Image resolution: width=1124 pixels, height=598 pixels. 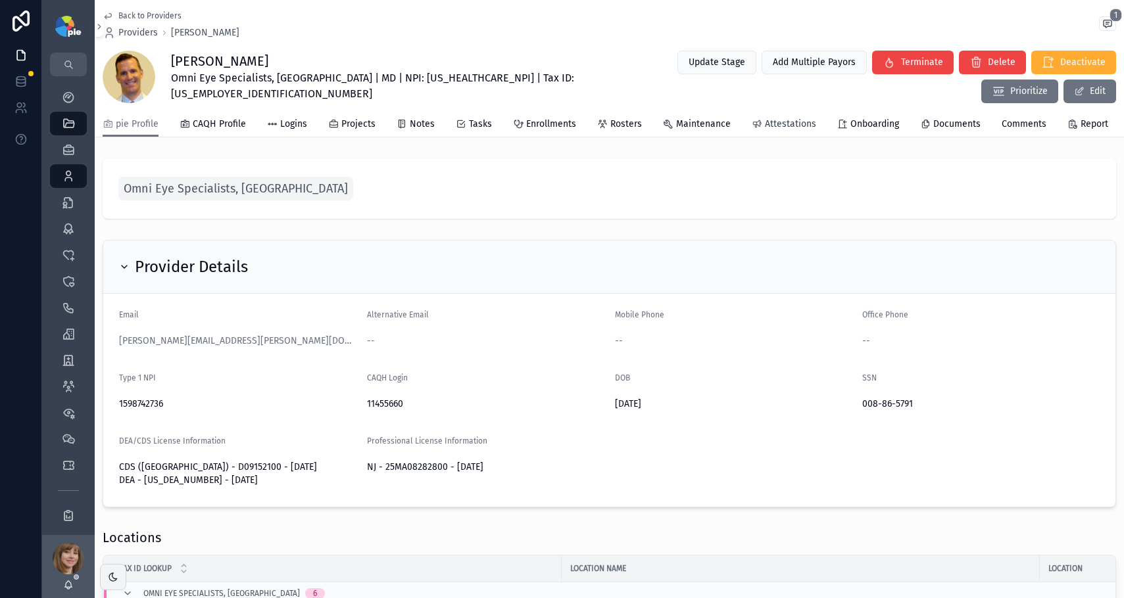 I want to click on a: Tasks, so click(x=473, y=126).